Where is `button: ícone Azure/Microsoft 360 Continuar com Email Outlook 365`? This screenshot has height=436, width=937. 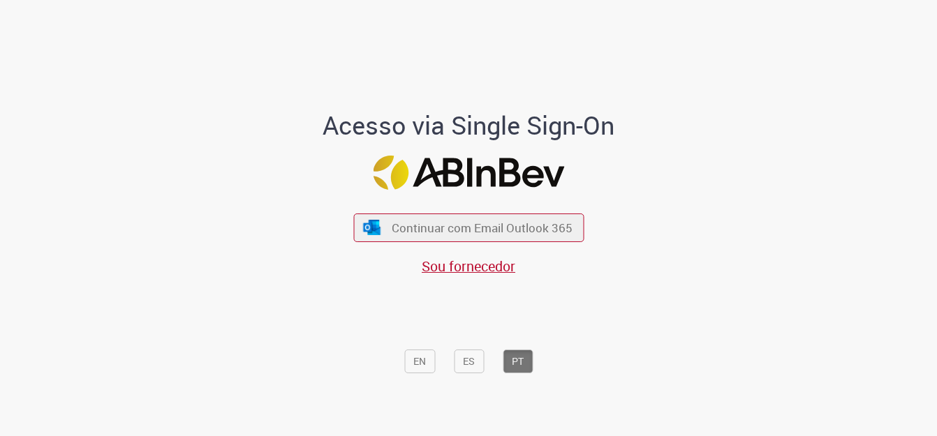 button: ícone Azure/Microsoft 360 Continuar com Email Outlook 365 is located at coordinates (468, 228).